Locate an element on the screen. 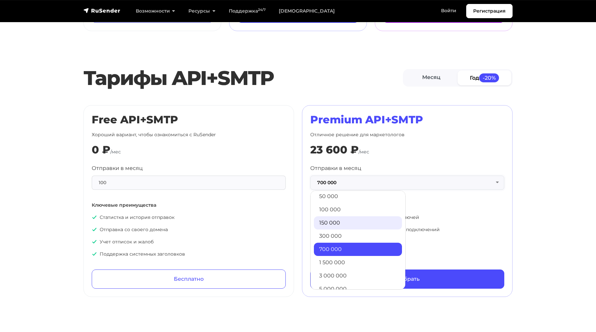 The image size is (596, 332). p: Поддержка системных заголовков is located at coordinates (189, 254).